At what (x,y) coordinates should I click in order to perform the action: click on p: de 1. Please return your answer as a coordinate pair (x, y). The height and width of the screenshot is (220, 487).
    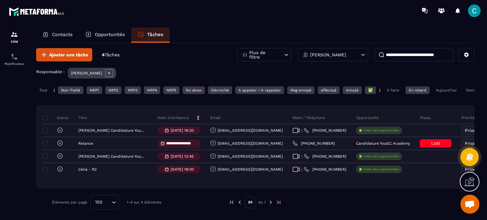
    Looking at the image, I should click on (262, 202).